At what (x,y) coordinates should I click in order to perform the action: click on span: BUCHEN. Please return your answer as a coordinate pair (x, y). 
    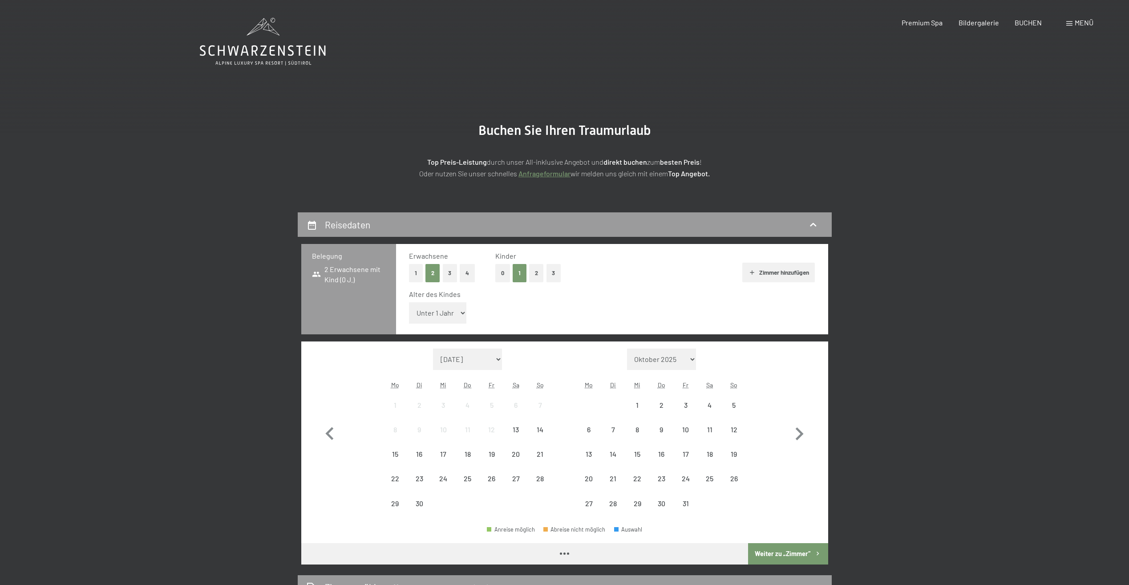
    Looking at the image, I should click on (1028, 22).